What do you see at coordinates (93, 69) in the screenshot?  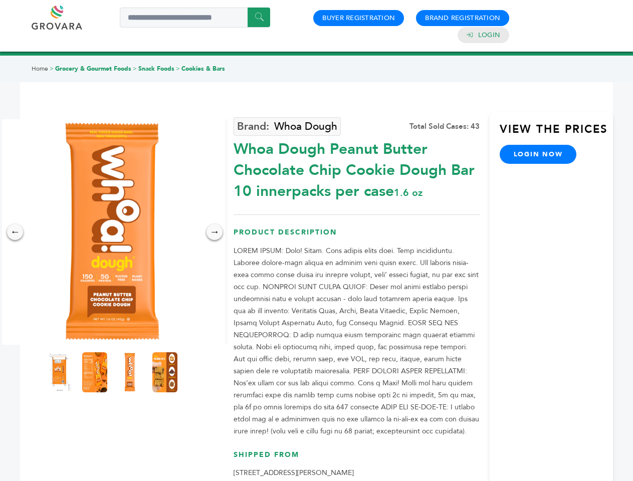 I see `a: Grocery & Gourmet Foods` at bounding box center [93, 69].